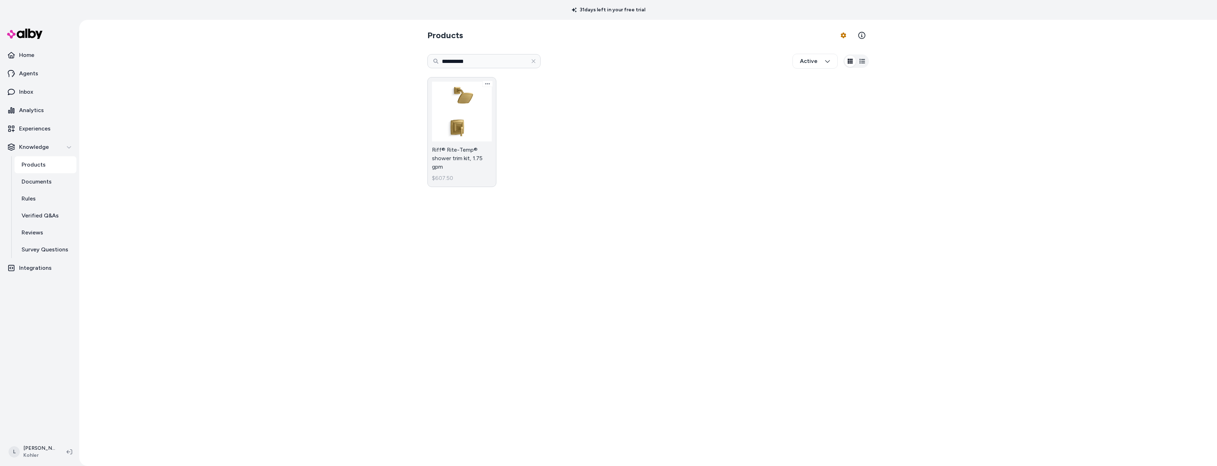 This screenshot has width=1217, height=466. I want to click on p: Rules, so click(29, 199).